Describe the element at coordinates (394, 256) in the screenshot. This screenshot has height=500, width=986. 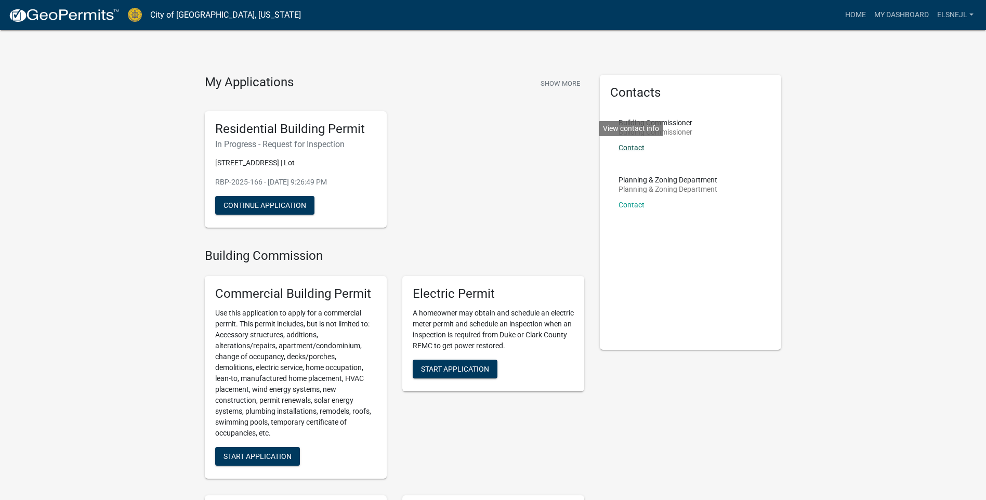
I see `h4: Building Commission` at that location.